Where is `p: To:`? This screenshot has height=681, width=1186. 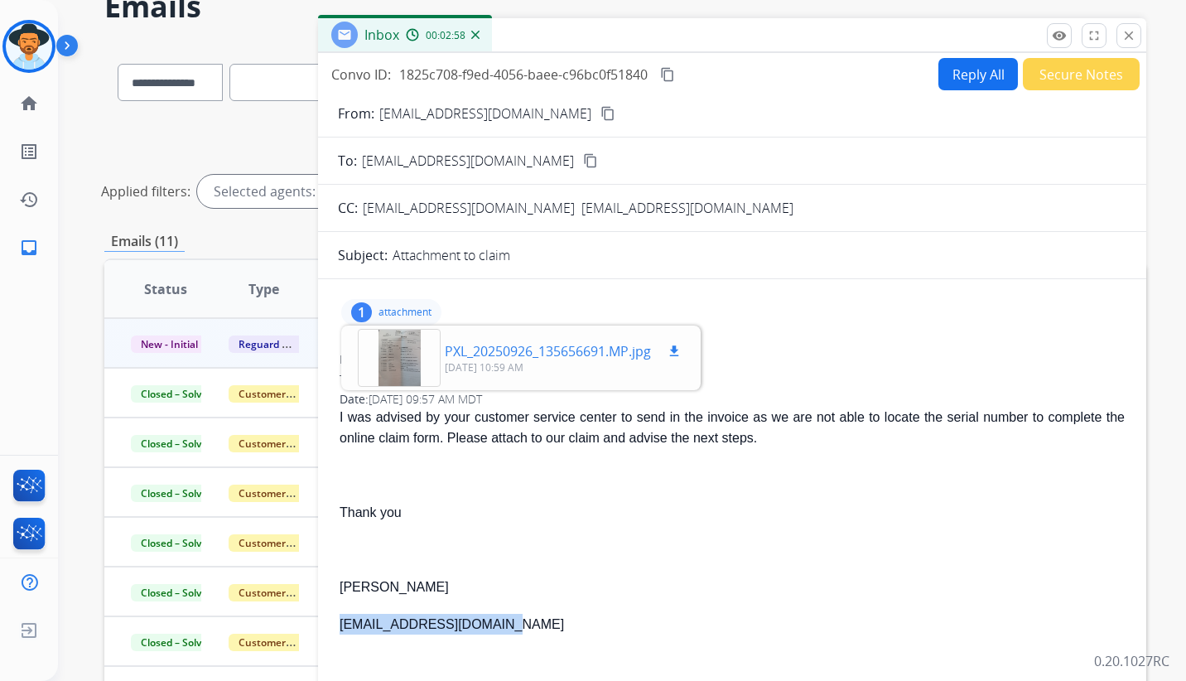 p: To: is located at coordinates (347, 161).